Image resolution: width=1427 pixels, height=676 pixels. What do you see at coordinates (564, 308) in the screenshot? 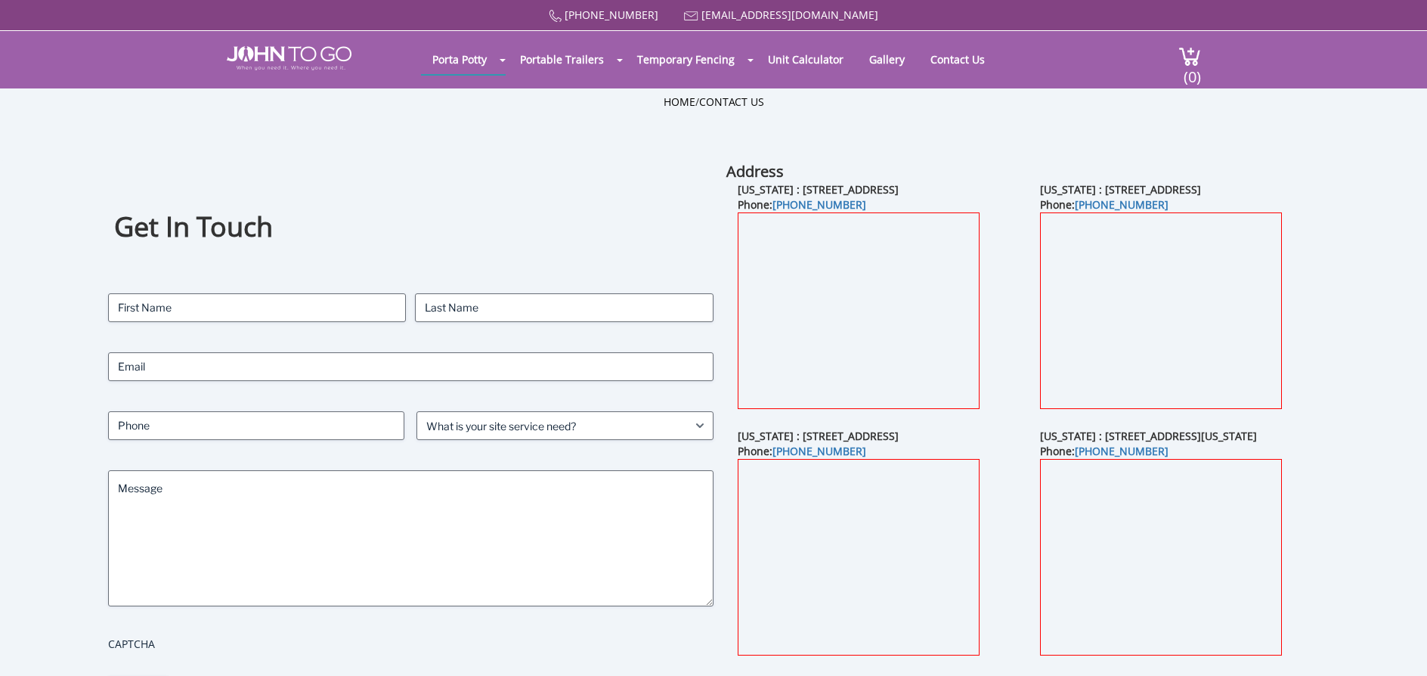
I see `input: Last Name` at bounding box center [564, 308].